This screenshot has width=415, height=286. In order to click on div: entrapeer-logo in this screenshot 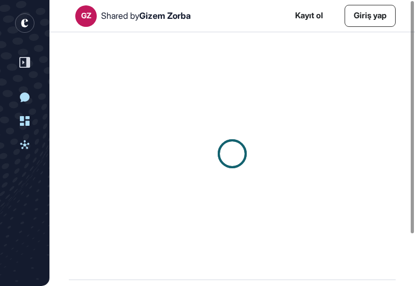, I will do `click(25, 23)`.